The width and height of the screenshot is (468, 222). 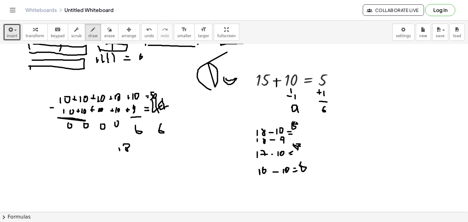 I want to click on span: larger, so click(x=203, y=36).